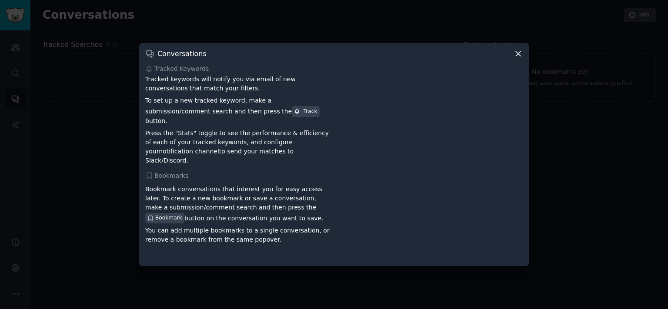 This screenshot has height=309, width=668. I want to click on div: Track, so click(305, 112).